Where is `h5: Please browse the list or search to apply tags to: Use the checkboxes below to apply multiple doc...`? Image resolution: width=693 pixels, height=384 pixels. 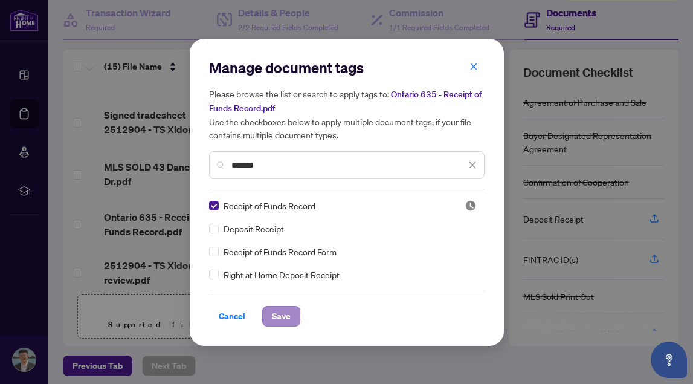
h5: Please browse the list or search to apply tags to: Use the checkboxes below to apply multiple doc... is located at coordinates (347, 114).